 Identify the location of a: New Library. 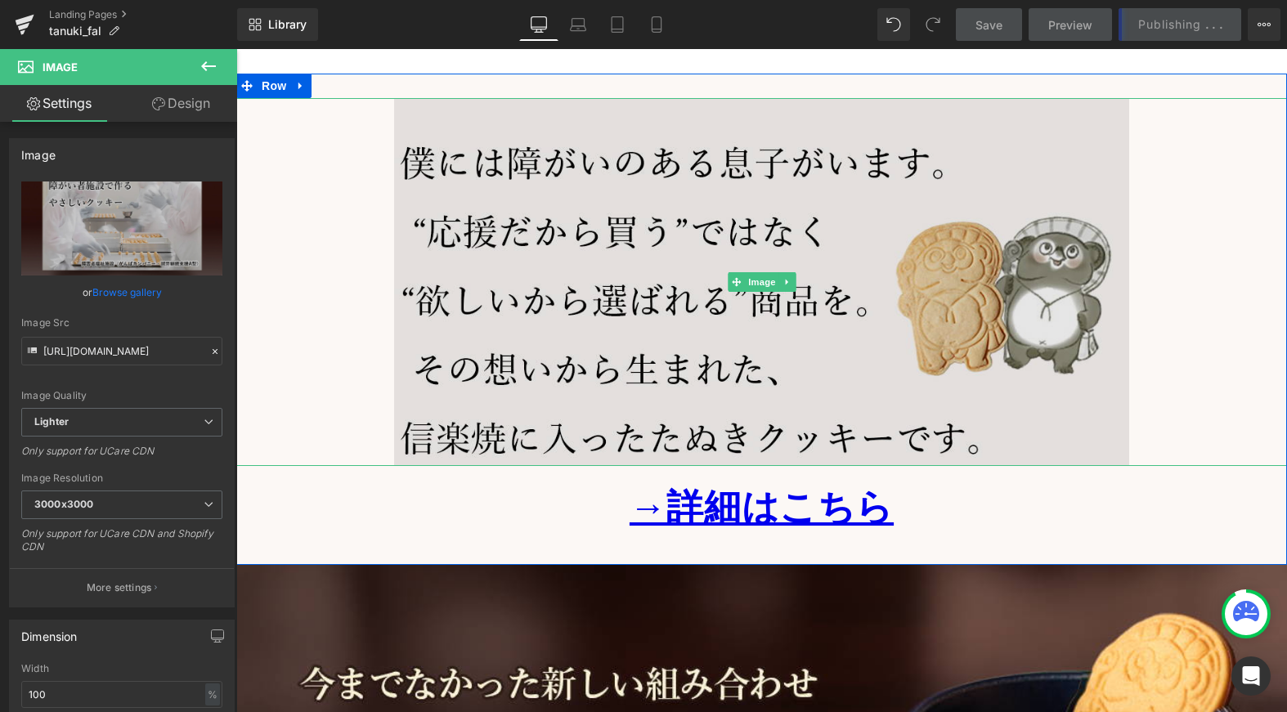
(277, 25).